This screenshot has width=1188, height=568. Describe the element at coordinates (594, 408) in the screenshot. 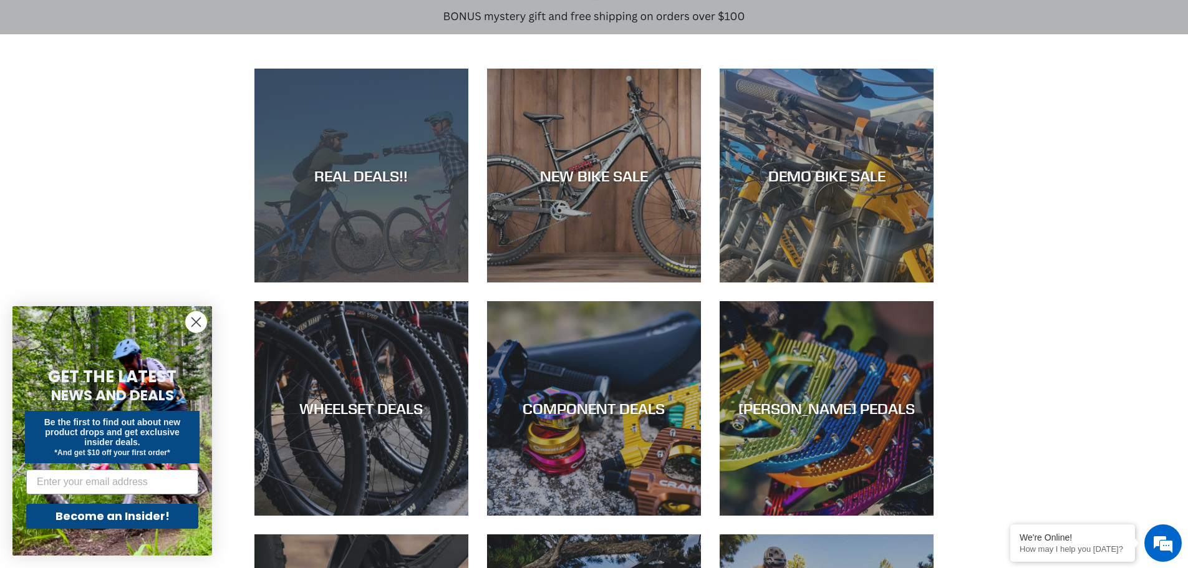

I see `a: COMPONENT DEALS` at that location.